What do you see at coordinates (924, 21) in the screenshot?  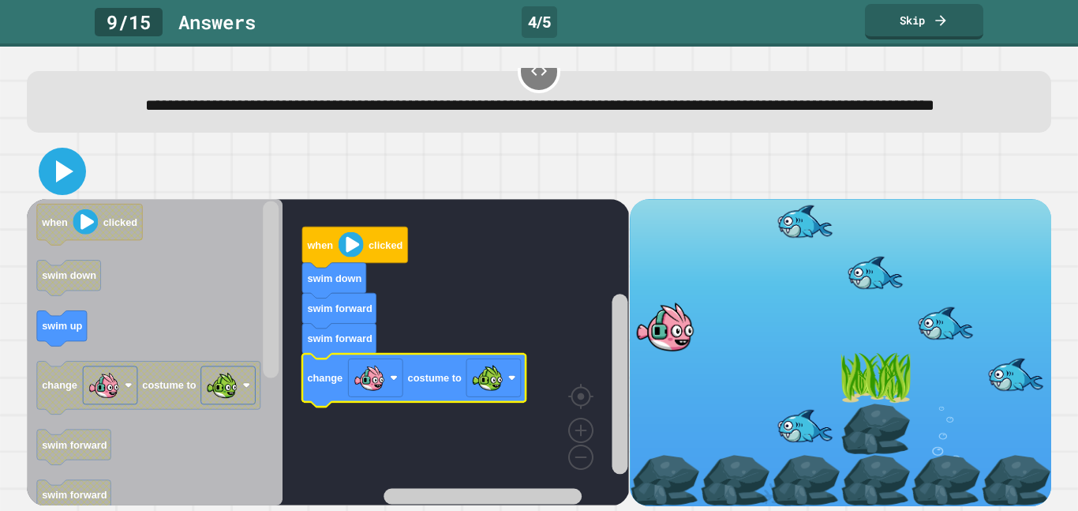 I see `a: Skip` at bounding box center [924, 21].